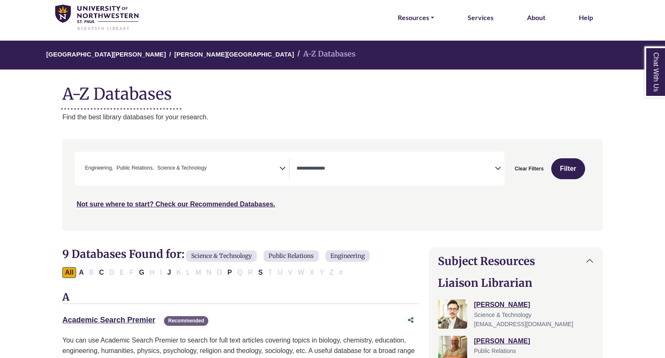 The height and width of the screenshot is (358, 665). Describe the element at coordinates (230, 272) in the screenshot. I see `button: Filter Results P` at that location.